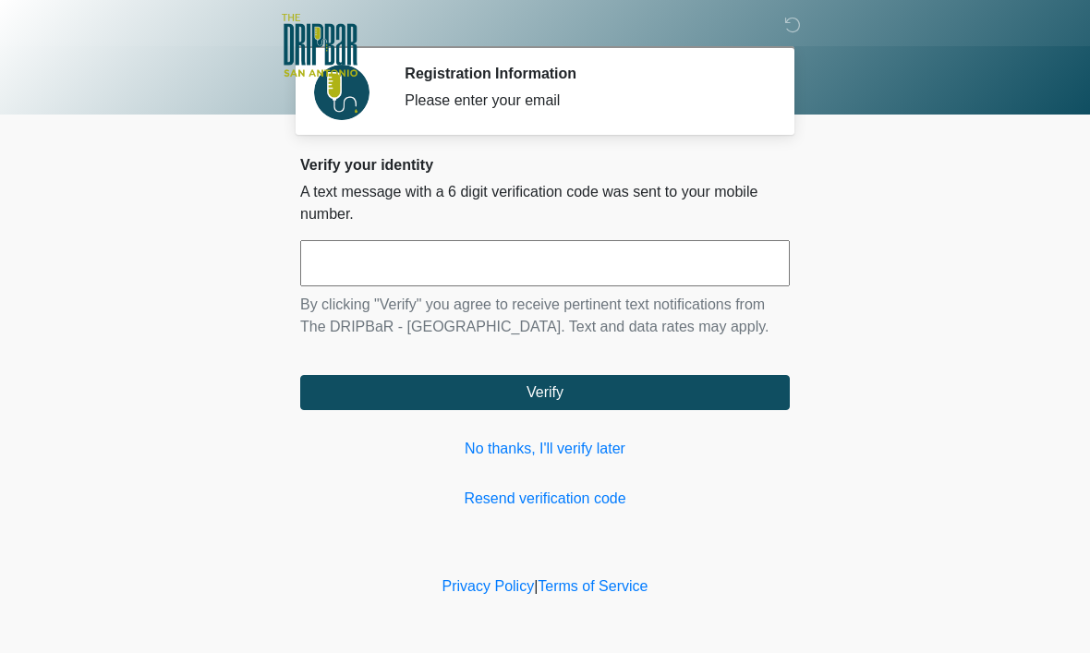 This screenshot has height=653, width=1090. What do you see at coordinates (545, 316) in the screenshot?
I see `p: By clicking "Verify" you agree to receive pertinent text notifications from The DRIPBaR - [GEOGRA...` at bounding box center [545, 316].